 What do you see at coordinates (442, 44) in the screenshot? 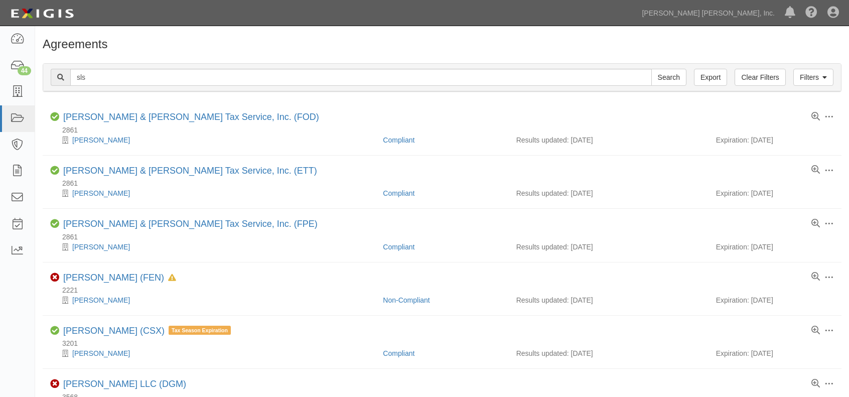
I see `h1: Agreements` at bounding box center [442, 44].